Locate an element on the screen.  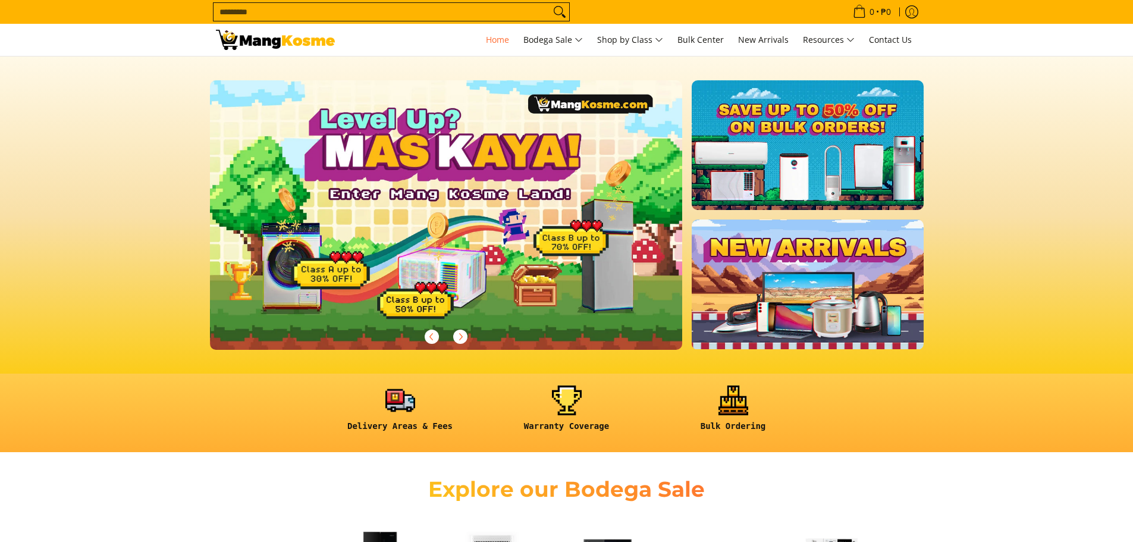
span: Contact Us is located at coordinates (890, 39).